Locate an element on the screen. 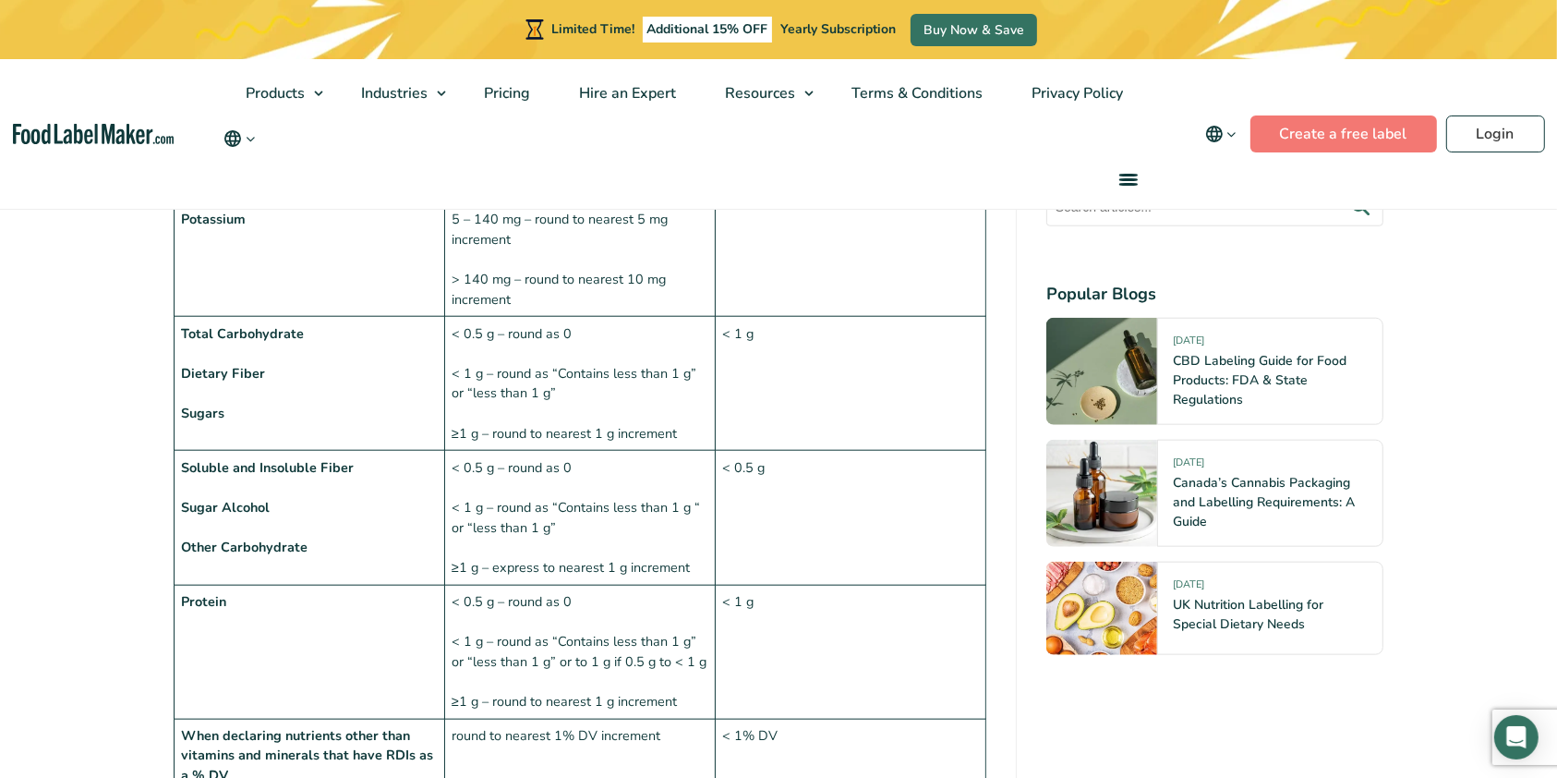 The height and width of the screenshot is (778, 1557). a: Login is located at coordinates (1496, 134).